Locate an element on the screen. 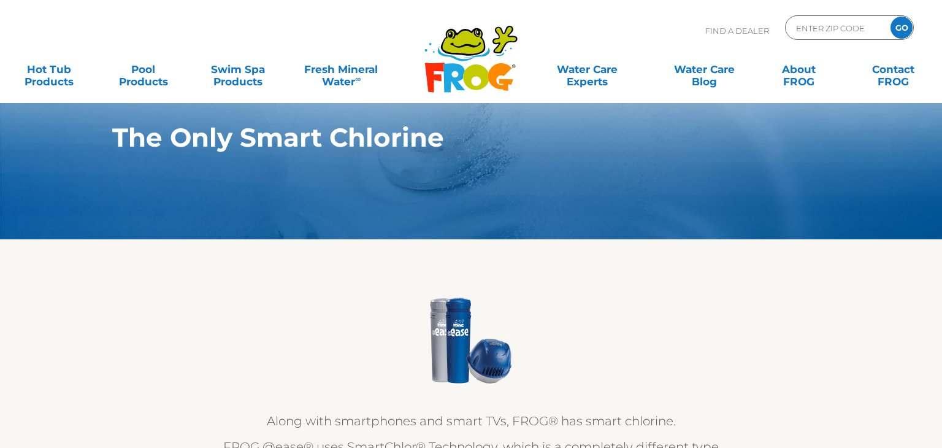  a: Hot TubProducts is located at coordinates (49, 69).